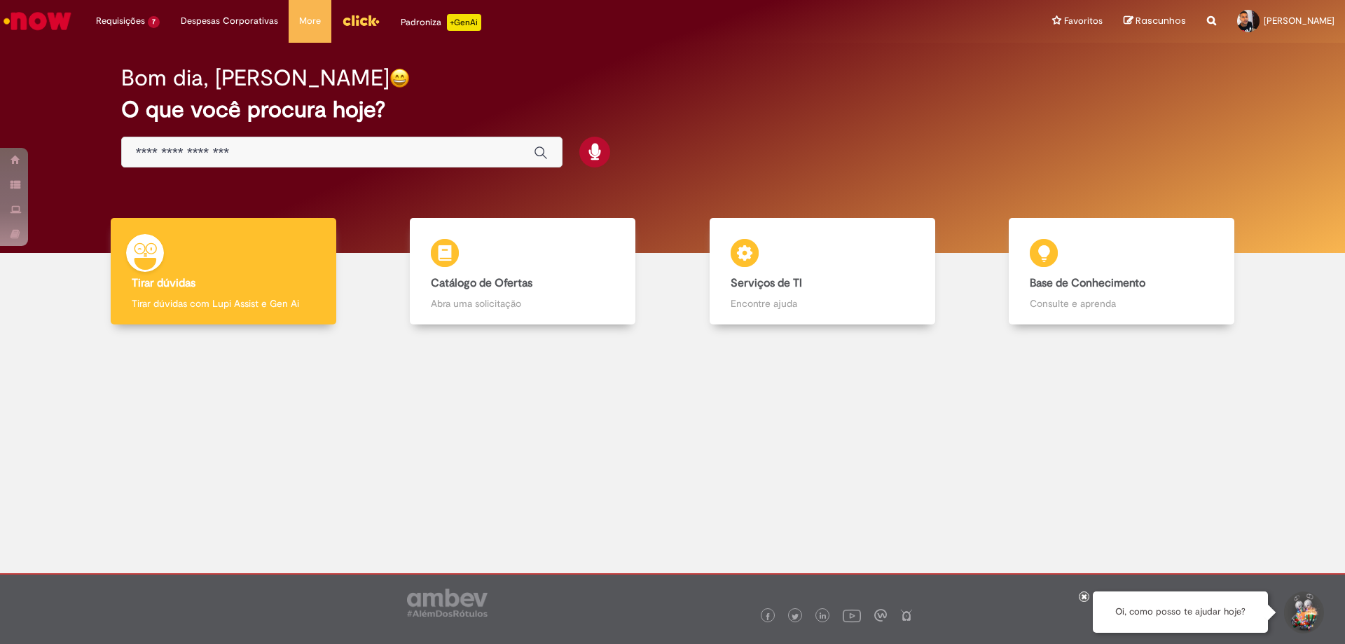 Image resolution: width=1345 pixels, height=644 pixels. What do you see at coordinates (1083, 21) in the screenshot?
I see `span: Favoritos` at bounding box center [1083, 21].